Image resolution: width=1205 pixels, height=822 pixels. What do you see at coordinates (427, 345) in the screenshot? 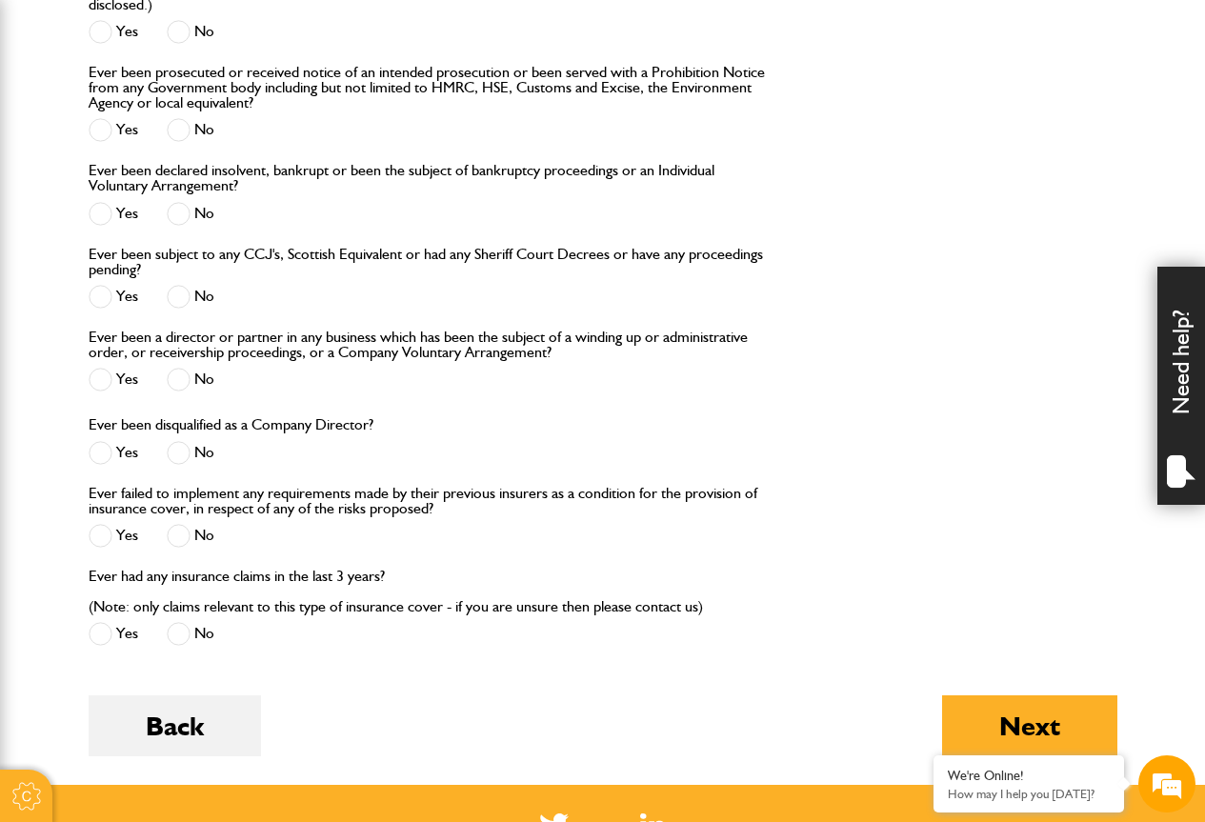
I see `label: Ever been a director or partner in any business which has been the subject of a winding up or adm...` at bounding box center [427, 345].